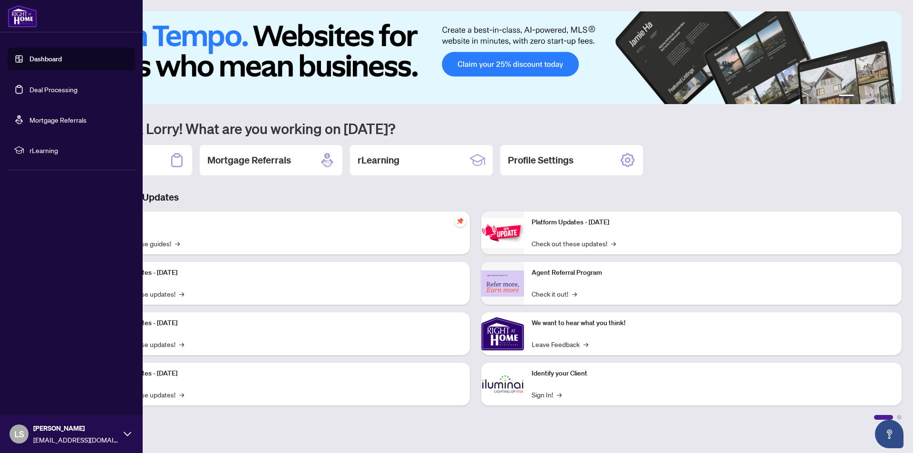  I want to click on button: 6, so click(890, 96).